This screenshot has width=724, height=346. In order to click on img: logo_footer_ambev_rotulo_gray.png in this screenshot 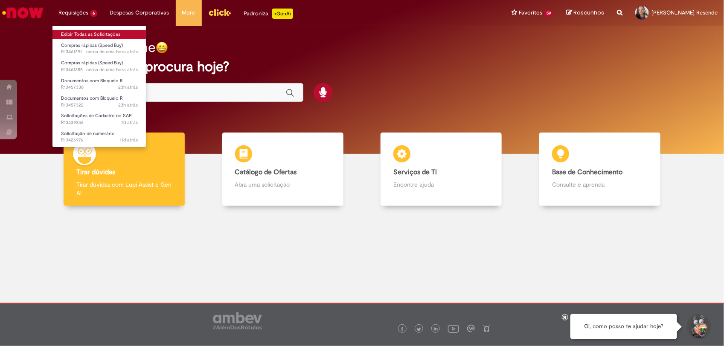, I will do `click(237, 321)`.